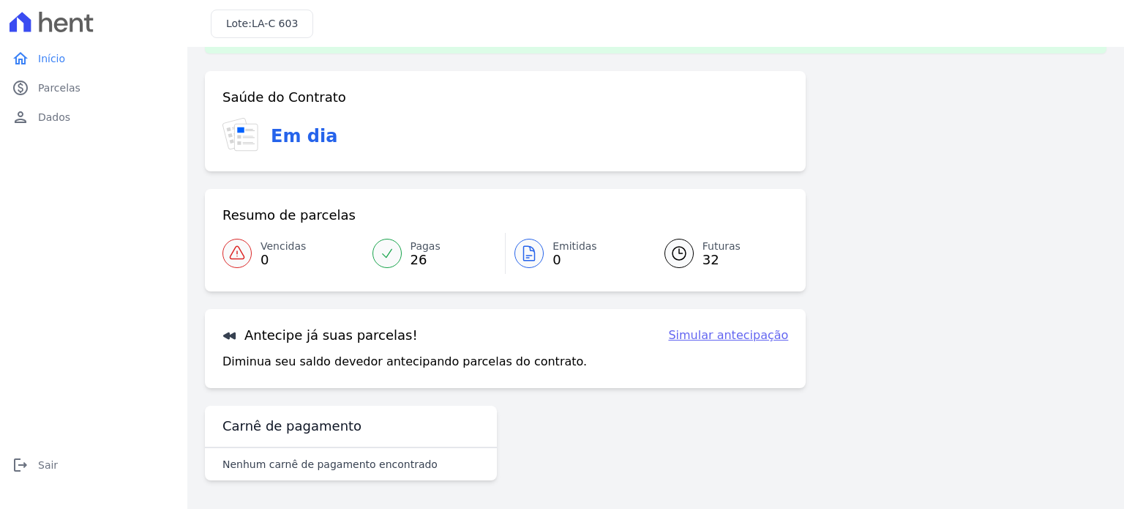  I want to click on i: person, so click(20, 117).